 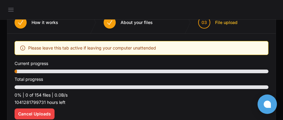 What do you see at coordinates (142, 102) in the screenshot?
I see `p: 1041281799731 hours left` at bounding box center [142, 102].